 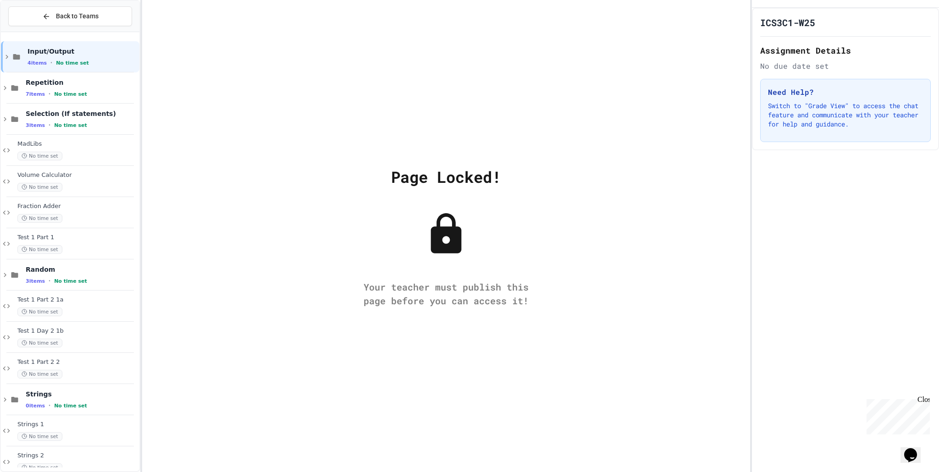 What do you see at coordinates (78, 144) in the screenshot?
I see `span: MadLibs` at bounding box center [78, 144].